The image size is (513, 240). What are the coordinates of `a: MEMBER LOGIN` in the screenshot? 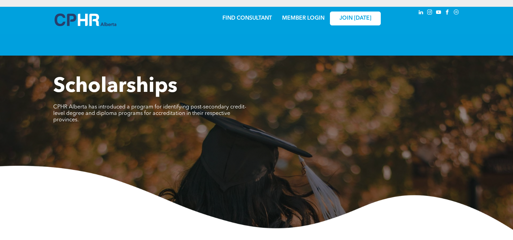 It's located at (303, 18).